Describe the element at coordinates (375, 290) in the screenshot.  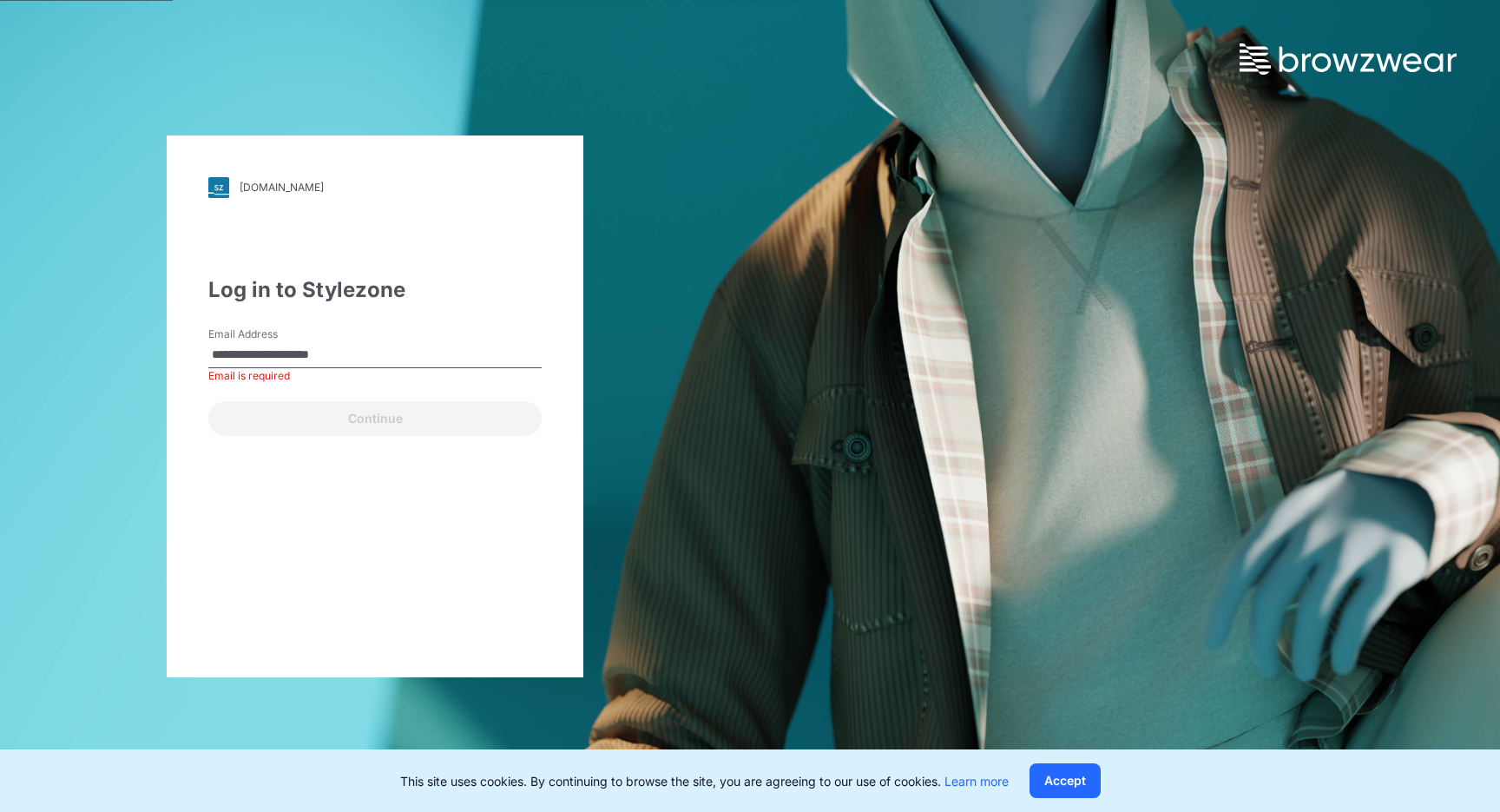
I see `div: Log in to Stylezone` at that location.